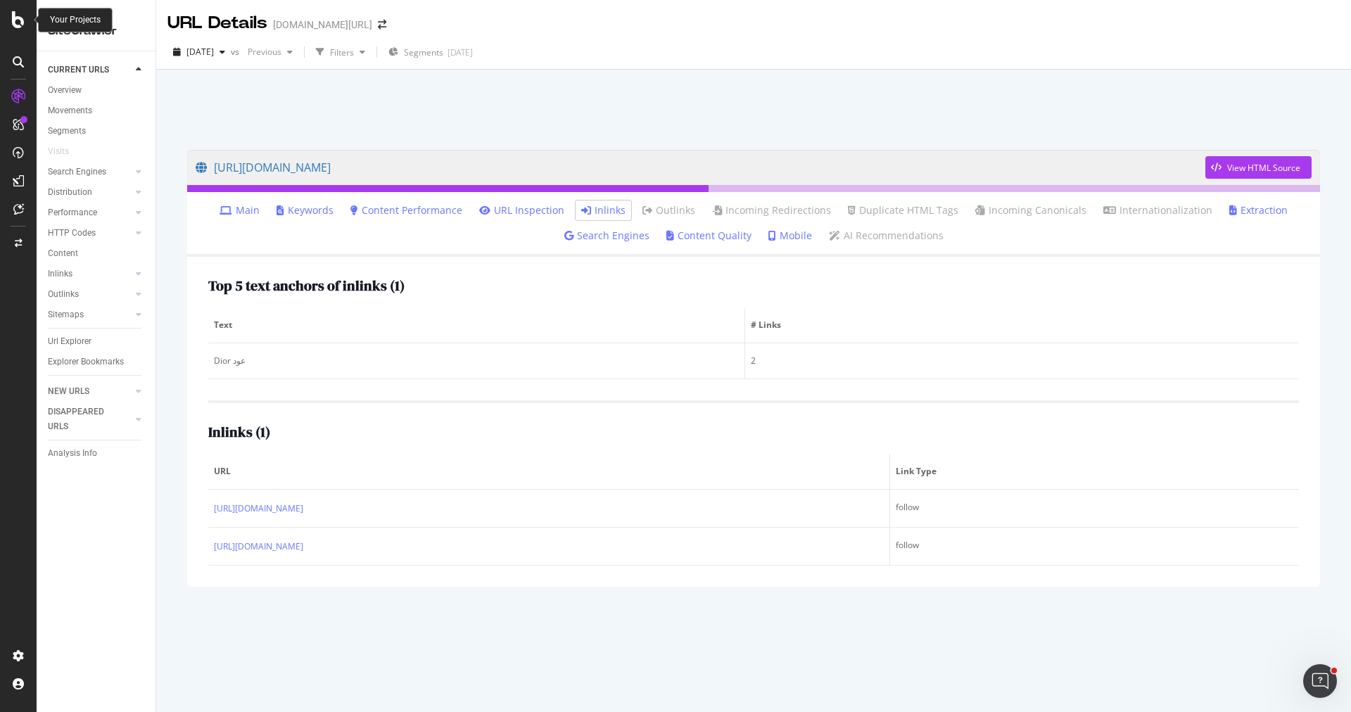 The width and height of the screenshot is (1351, 712). Describe the element at coordinates (270, 52) in the screenshot. I see `button: Previous` at that location.